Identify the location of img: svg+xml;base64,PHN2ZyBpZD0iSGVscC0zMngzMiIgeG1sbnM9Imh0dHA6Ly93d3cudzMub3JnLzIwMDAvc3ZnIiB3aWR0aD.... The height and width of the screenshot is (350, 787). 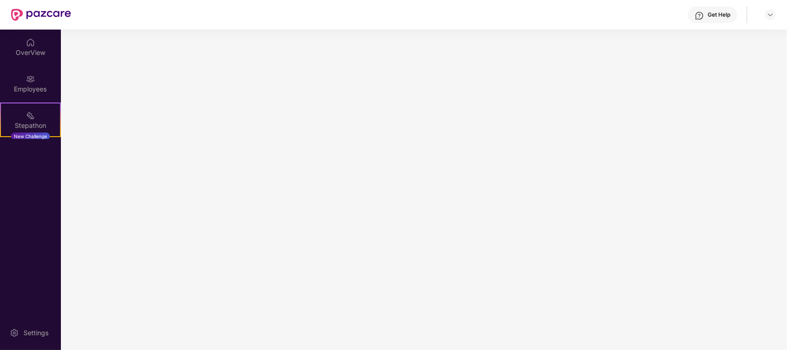
(699, 16).